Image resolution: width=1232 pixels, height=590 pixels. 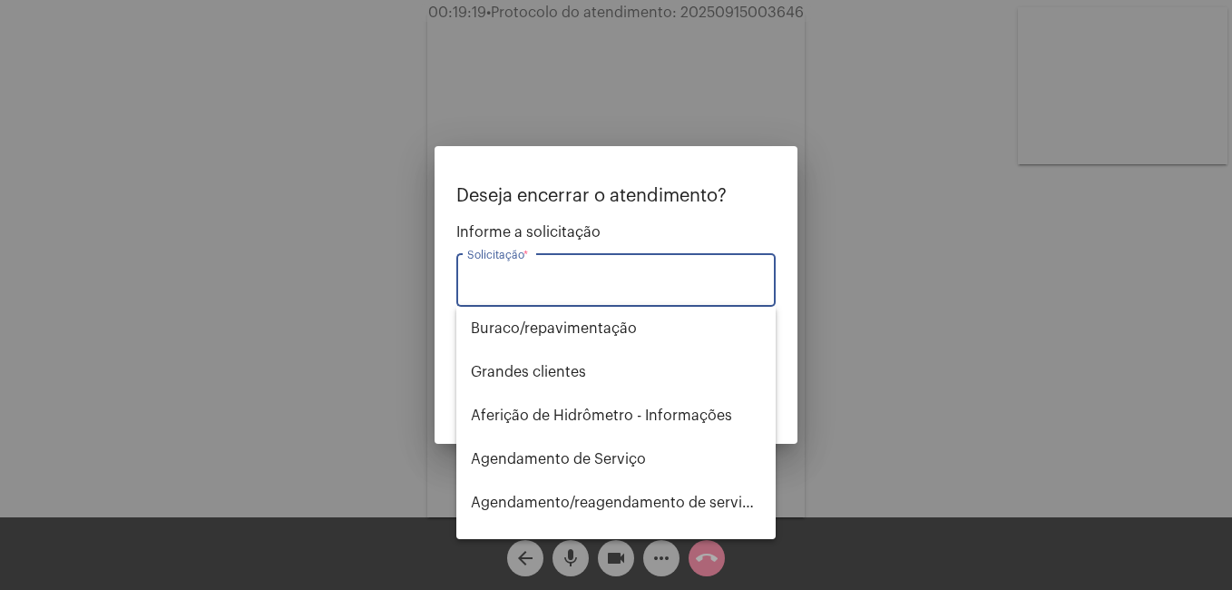 What do you see at coordinates (616, 372) in the screenshot?
I see `span: ⁠Grandes clientes` at bounding box center [616, 372].